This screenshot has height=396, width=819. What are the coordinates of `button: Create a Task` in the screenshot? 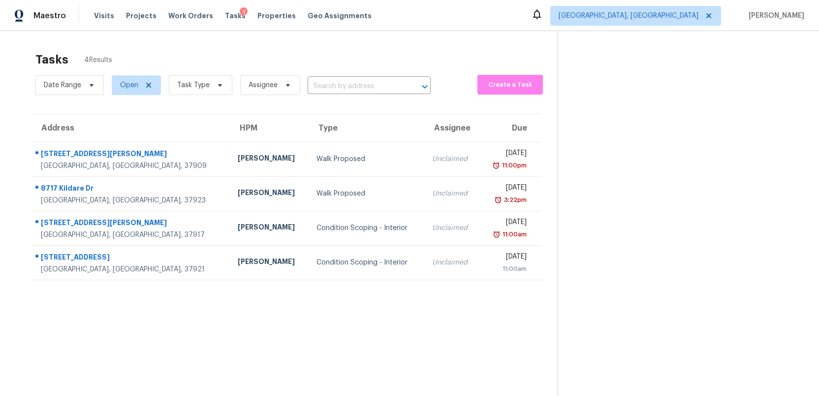 It's located at (510, 85).